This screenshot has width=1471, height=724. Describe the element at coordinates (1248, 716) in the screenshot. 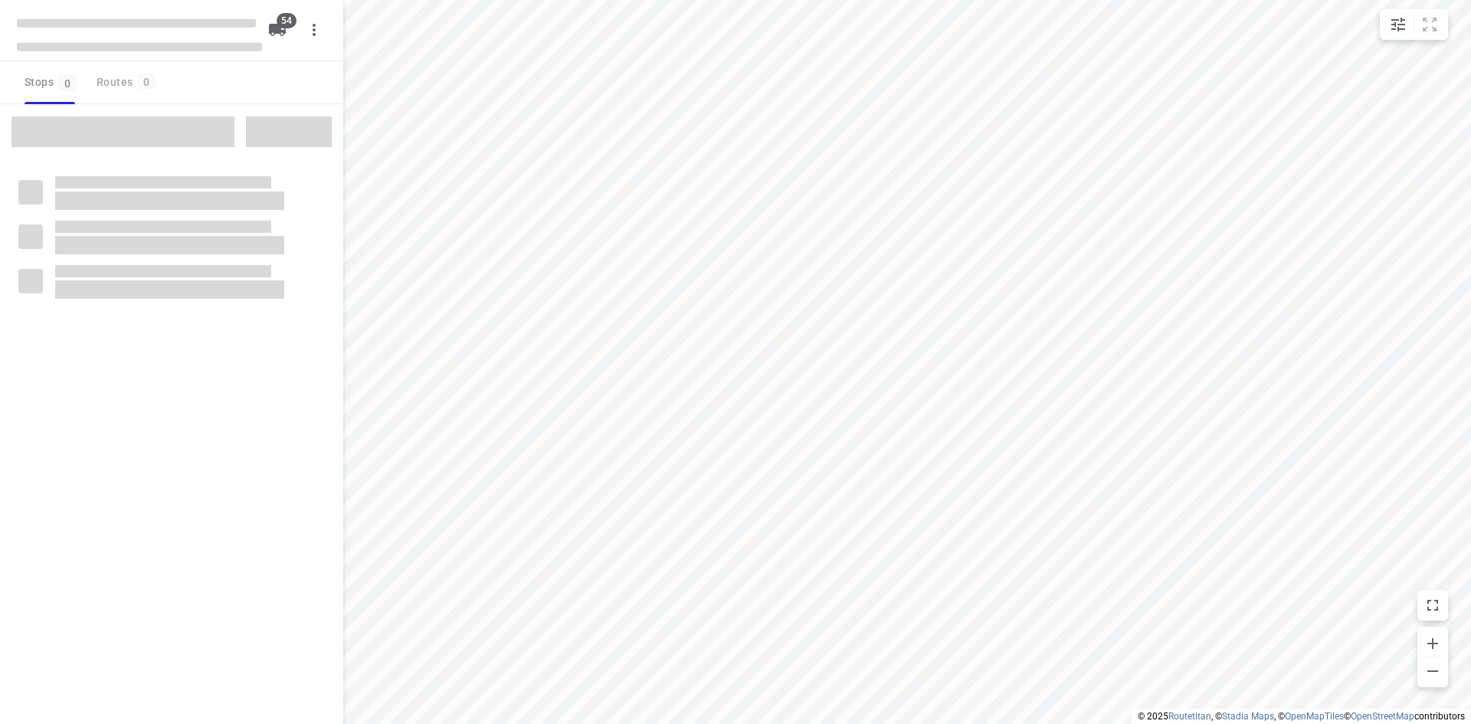

I see `a: Stadia Maps` at that location.